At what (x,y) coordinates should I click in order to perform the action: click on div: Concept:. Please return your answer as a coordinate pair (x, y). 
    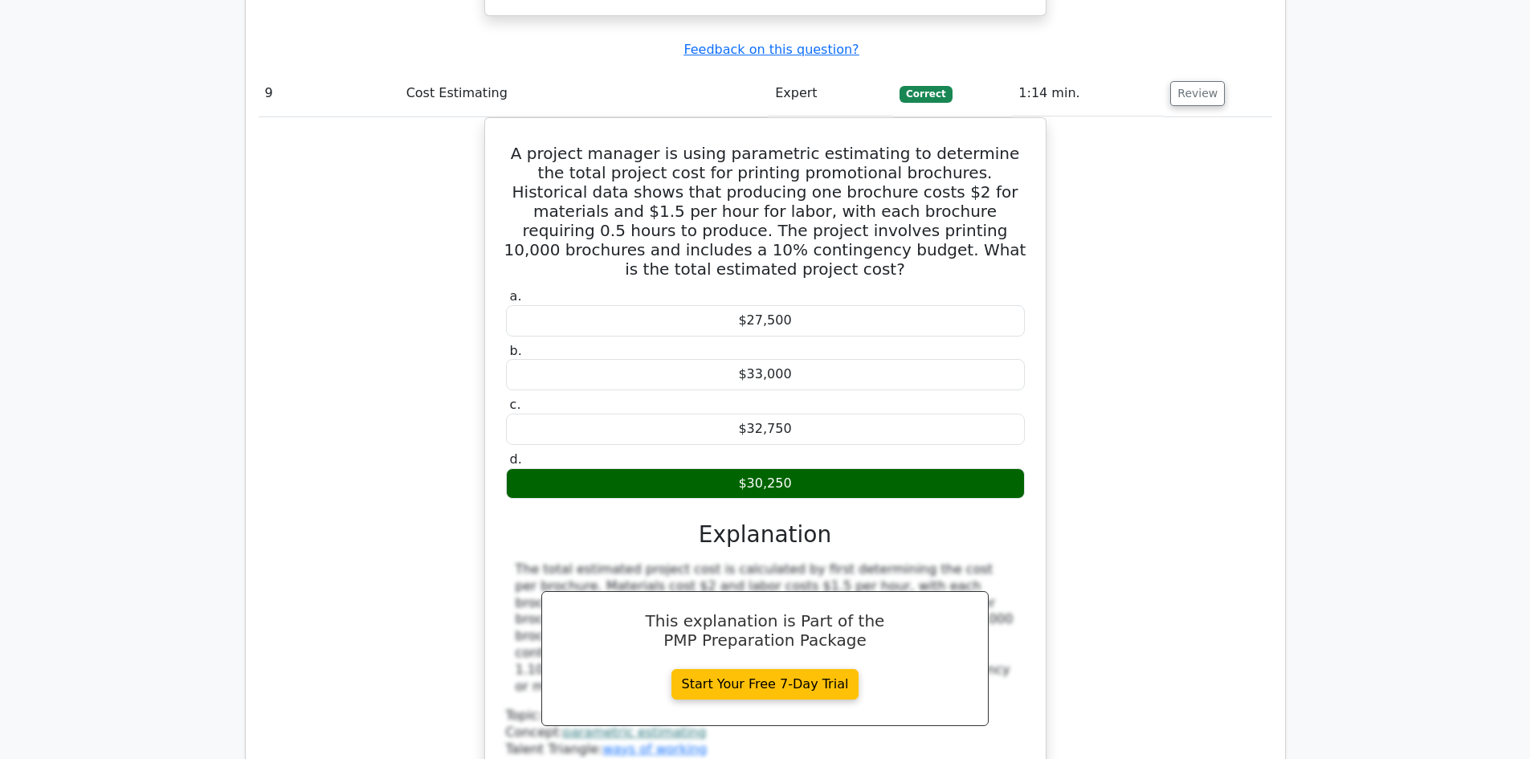
    Looking at the image, I should click on (765, 732).